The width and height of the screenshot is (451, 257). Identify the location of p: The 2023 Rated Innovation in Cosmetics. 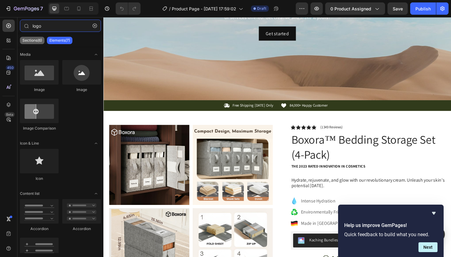
(280, 158).